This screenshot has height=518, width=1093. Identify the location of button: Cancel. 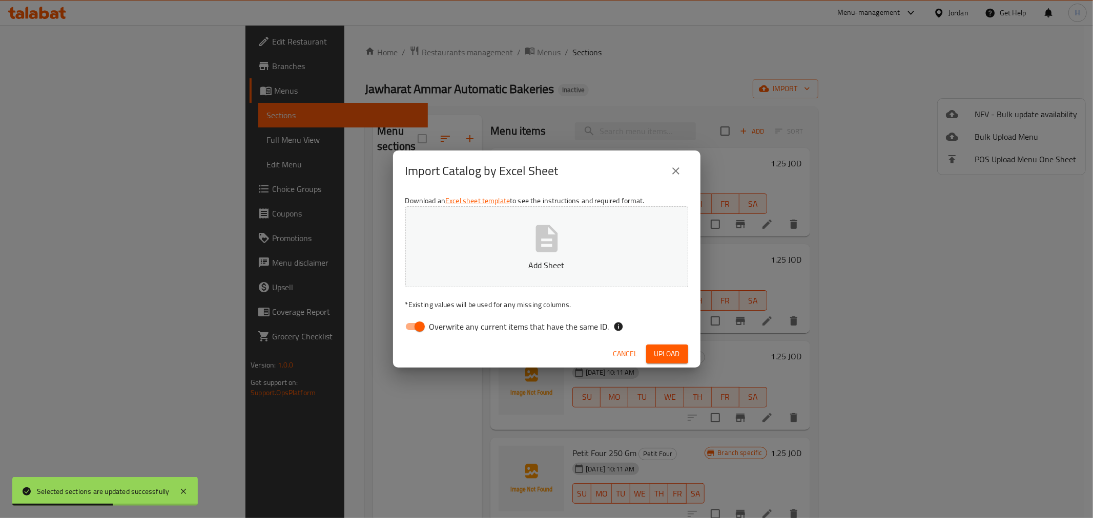
(625, 354).